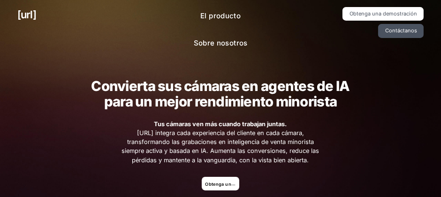 The image size is (441, 197). Describe the element at coordinates (220, 94) in the screenshot. I see `font: Convierta sus cámaras en agentes de IA para un mejor rendimiento minorista` at that location.